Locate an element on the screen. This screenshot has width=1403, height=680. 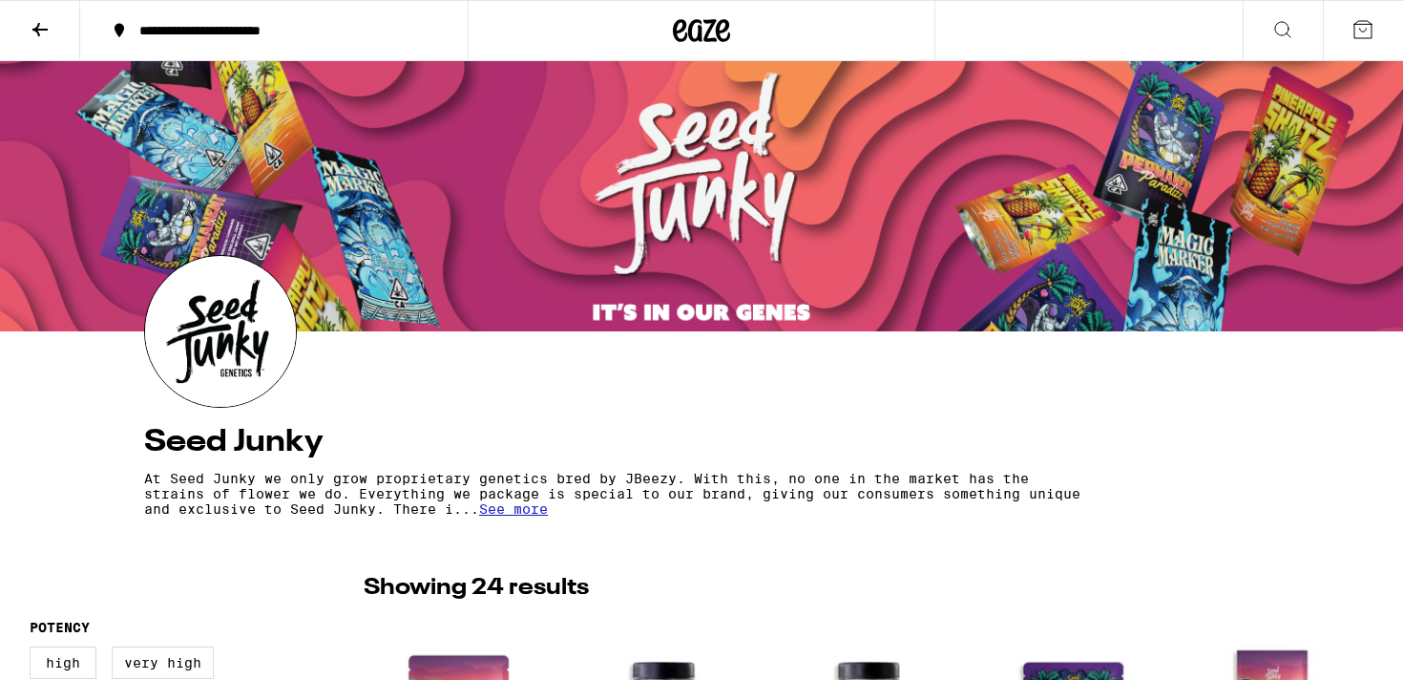
span: See more is located at coordinates (514, 509).